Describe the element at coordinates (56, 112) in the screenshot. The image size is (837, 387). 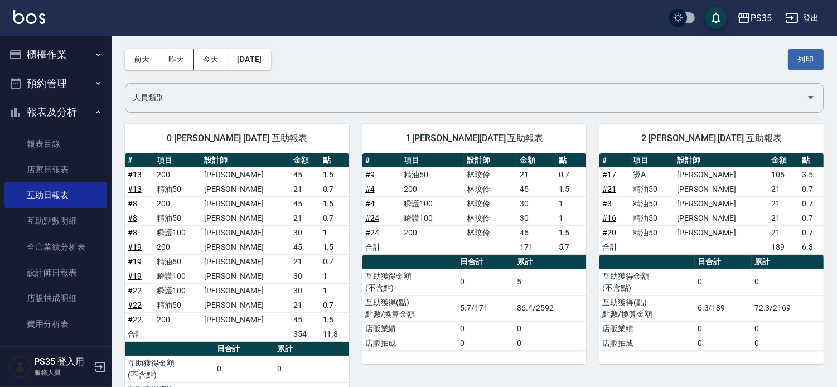
I see `button: 報表及分析` at that location.